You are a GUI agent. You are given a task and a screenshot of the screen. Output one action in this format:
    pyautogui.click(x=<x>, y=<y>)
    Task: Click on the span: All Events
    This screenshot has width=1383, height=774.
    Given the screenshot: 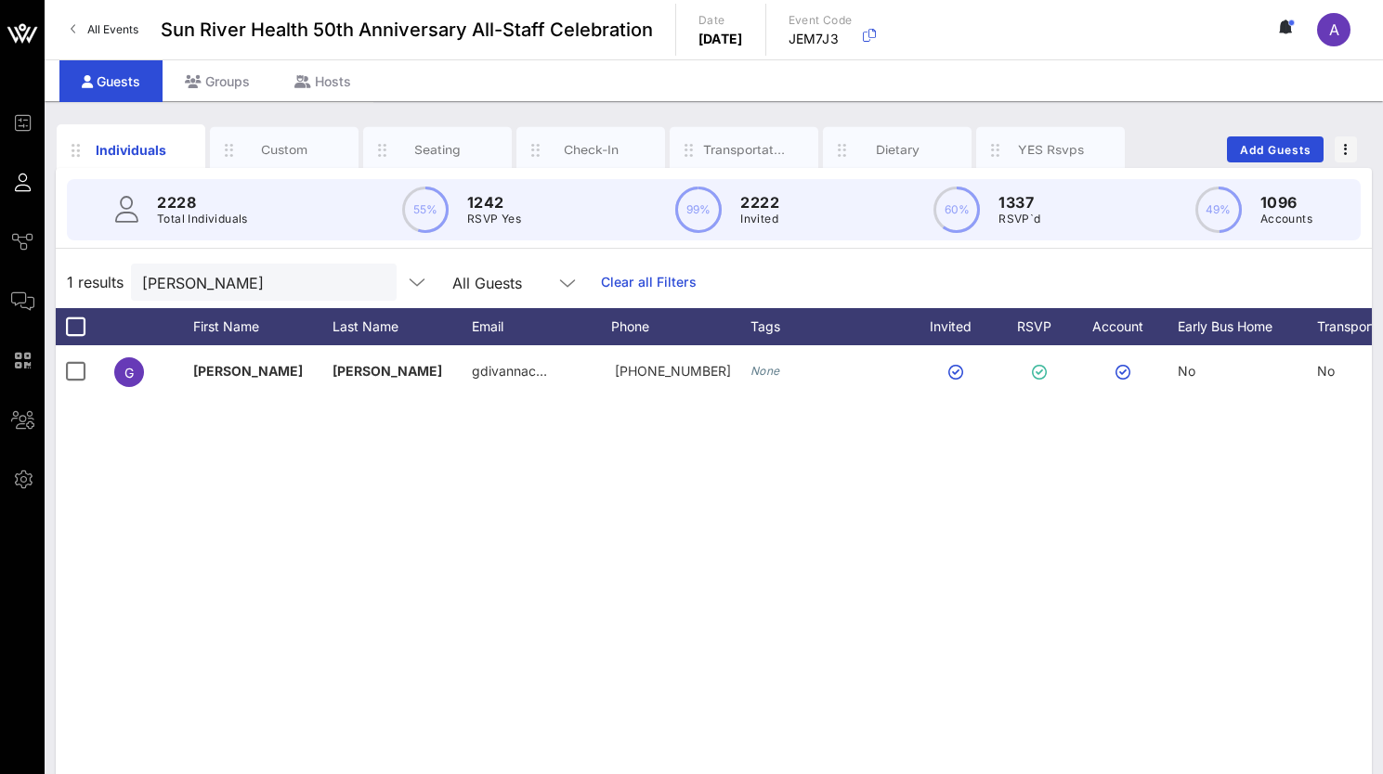 What is the action you would take?
    pyautogui.click(x=112, y=29)
    